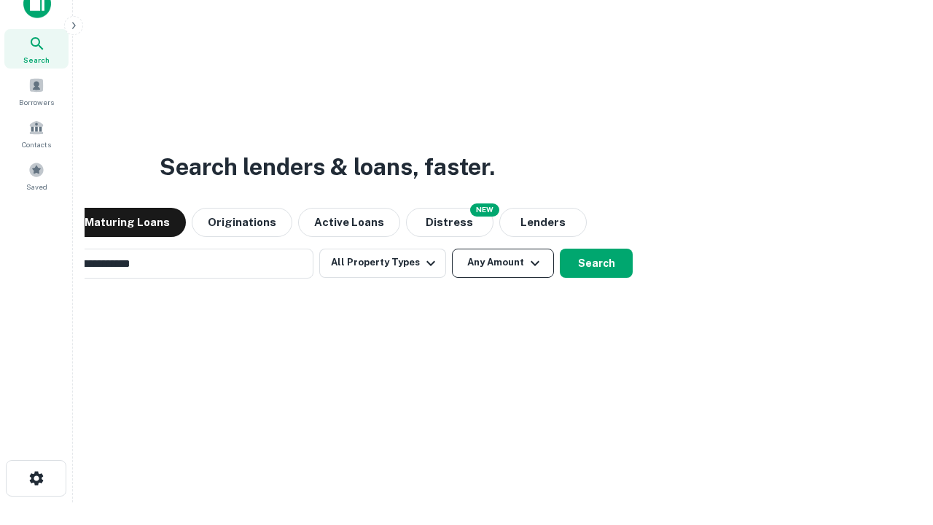 This screenshot has height=525, width=933. What do you see at coordinates (485, 210) in the screenshot?
I see `div: NEW` at bounding box center [485, 210].